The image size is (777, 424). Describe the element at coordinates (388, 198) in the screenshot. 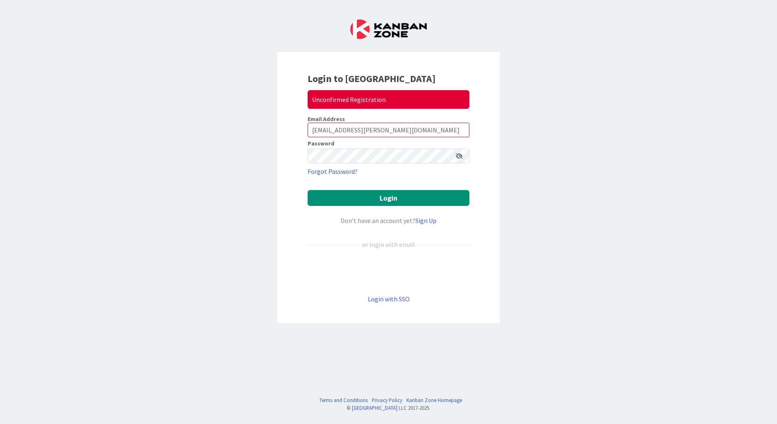

I see `button: Login` at that location.